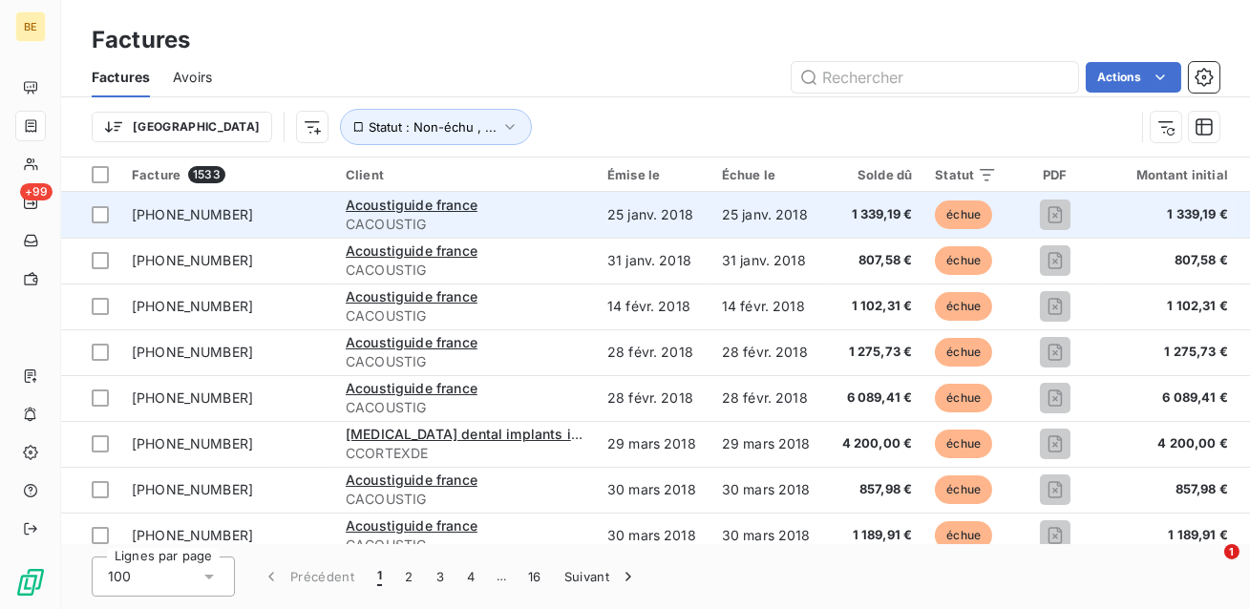 The image size is (1250, 609). Describe the element at coordinates (140, 40) in the screenshot. I see `h3: Factures` at that location.